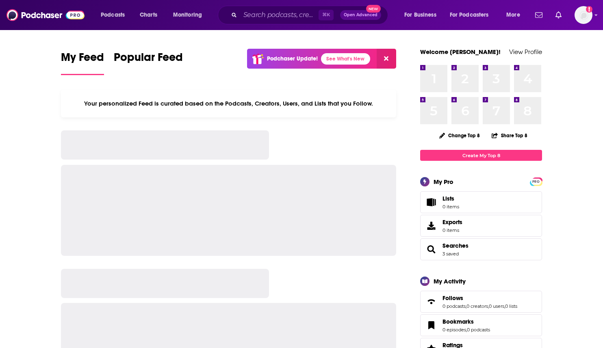 This screenshot has width=603, height=348. I want to click on button: Share Top 8, so click(509, 135).